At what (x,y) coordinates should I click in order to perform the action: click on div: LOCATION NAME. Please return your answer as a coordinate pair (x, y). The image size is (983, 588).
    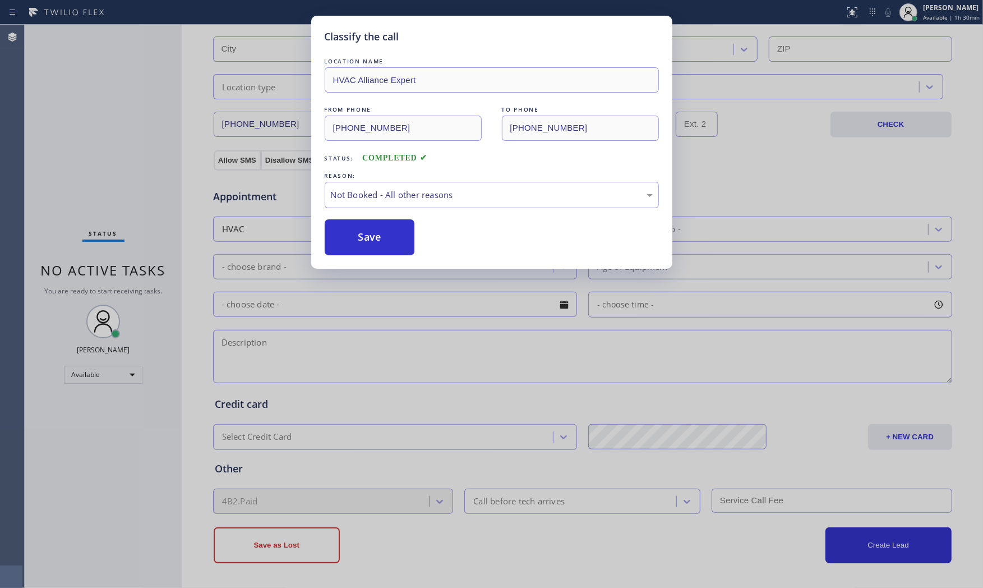
    Looking at the image, I should click on (492, 61).